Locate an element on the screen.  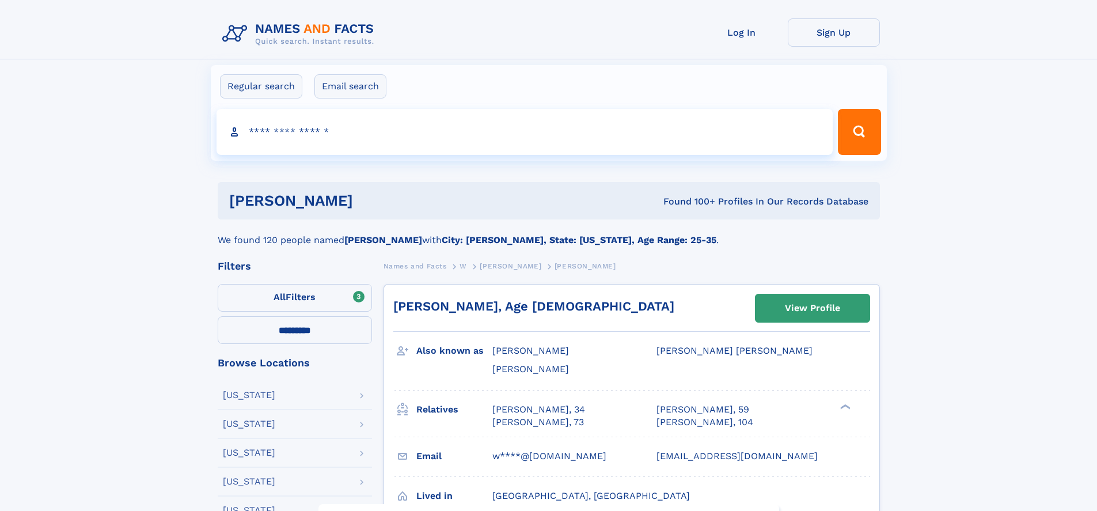
a: W is located at coordinates (463, 266).